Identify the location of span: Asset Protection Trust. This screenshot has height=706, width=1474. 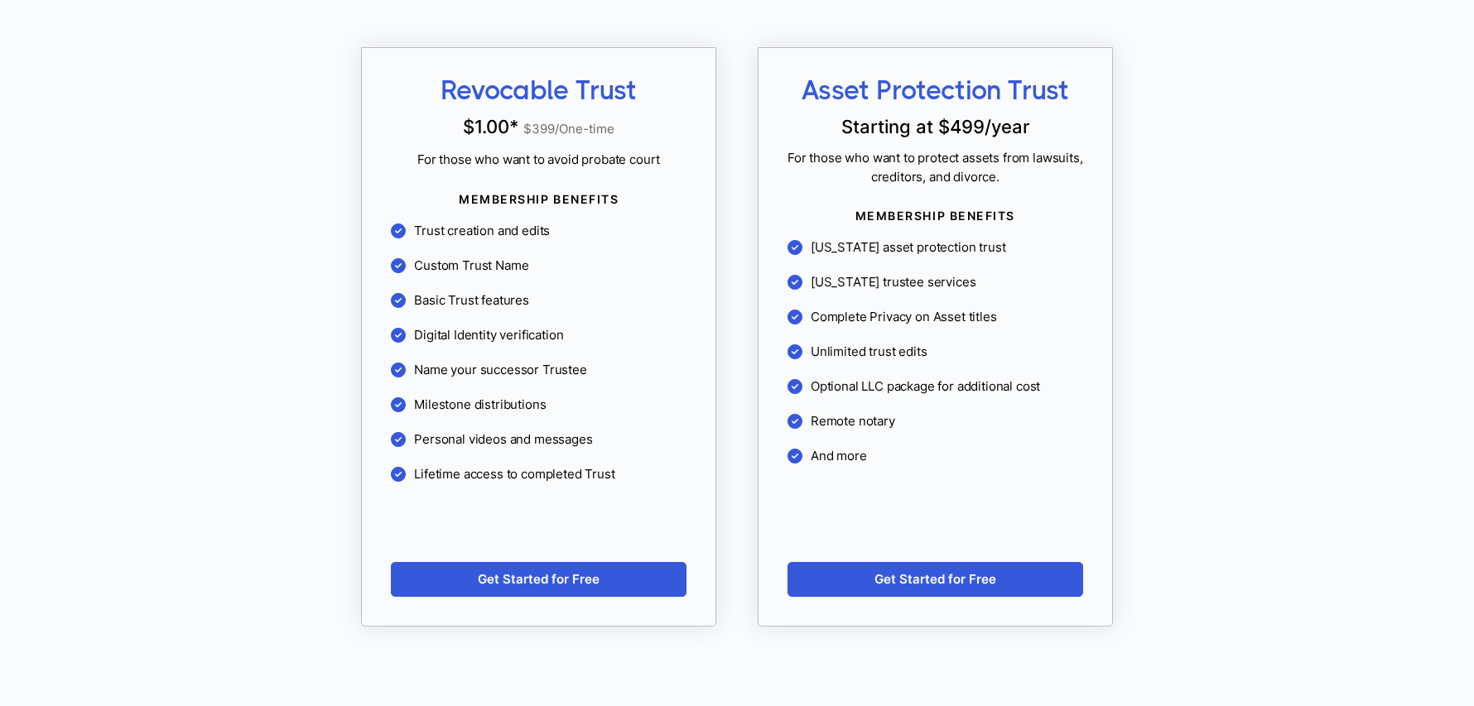
(935, 91).